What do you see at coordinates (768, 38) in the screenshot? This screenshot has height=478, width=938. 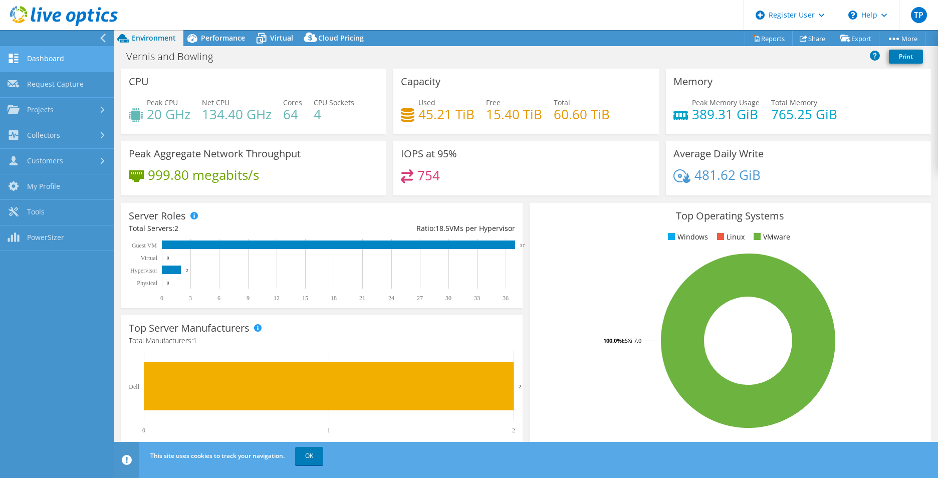 I see `a: Reports` at bounding box center [768, 38].